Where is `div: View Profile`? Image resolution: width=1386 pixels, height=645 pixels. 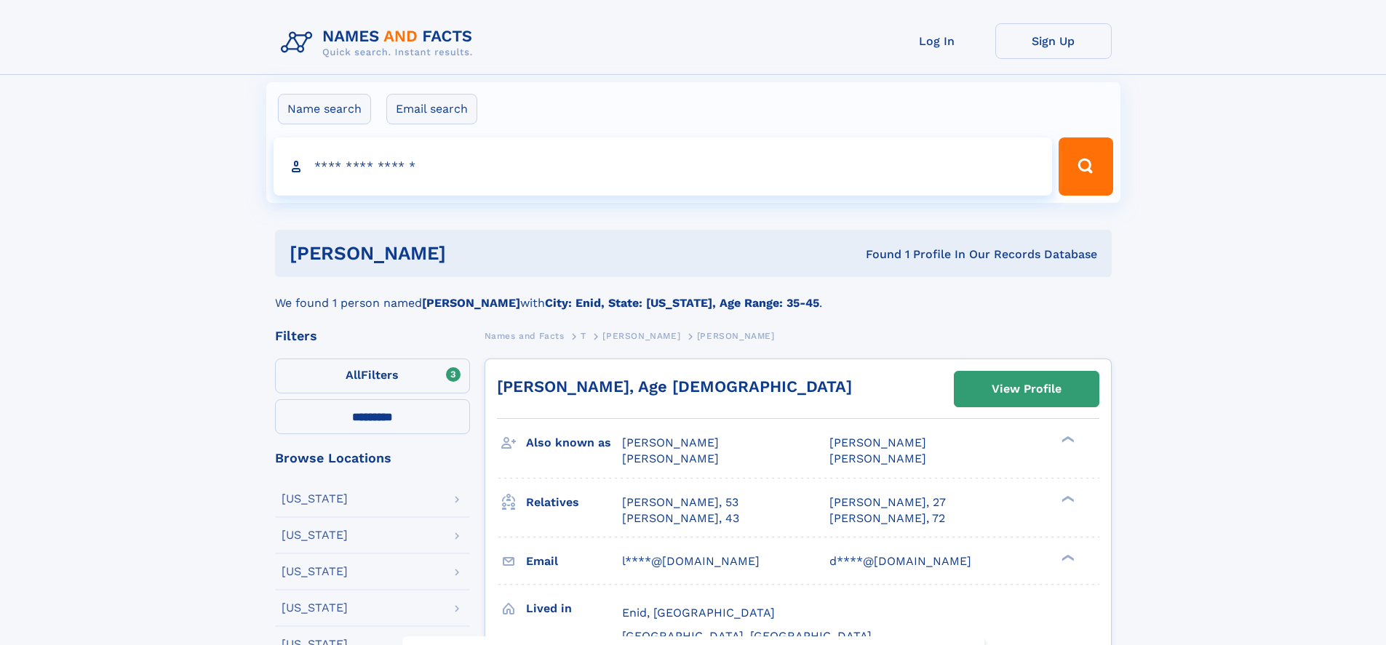
div: View Profile is located at coordinates (1027, 389).